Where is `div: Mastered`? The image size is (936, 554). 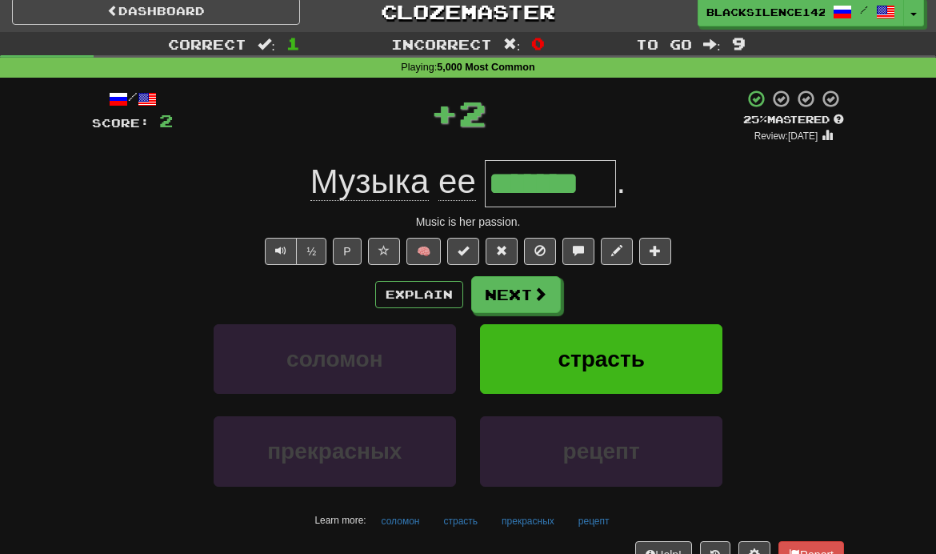
div: Mastered is located at coordinates (794, 120).